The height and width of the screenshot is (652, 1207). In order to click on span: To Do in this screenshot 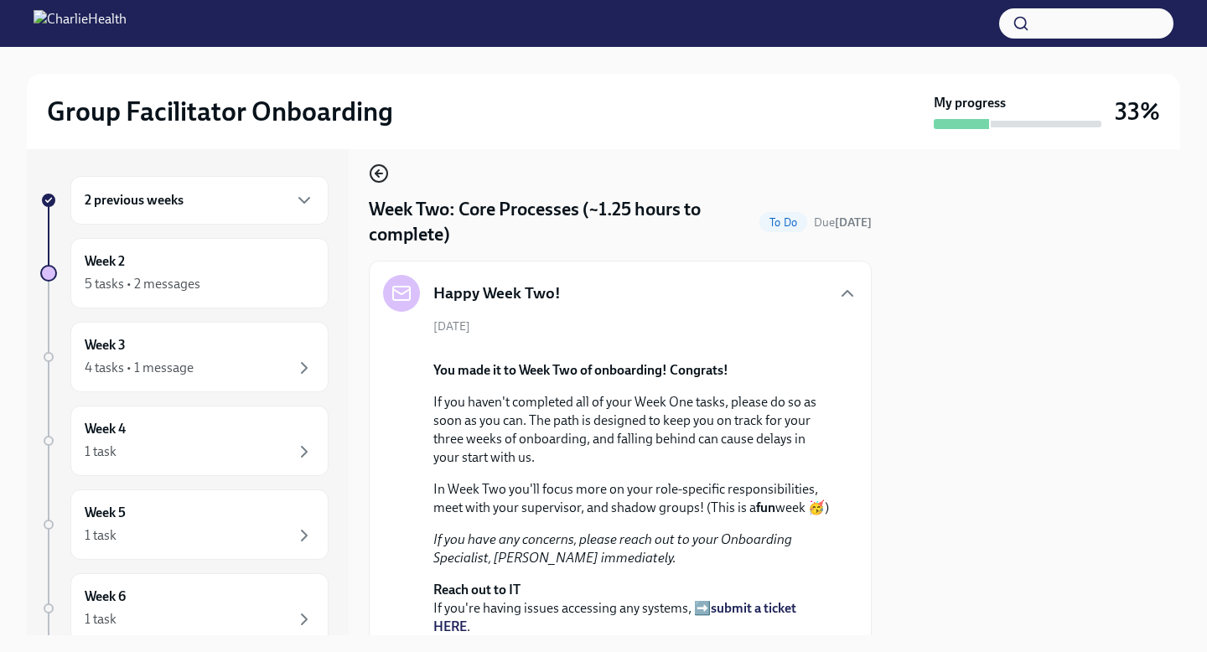, I will do `click(783, 222)`.